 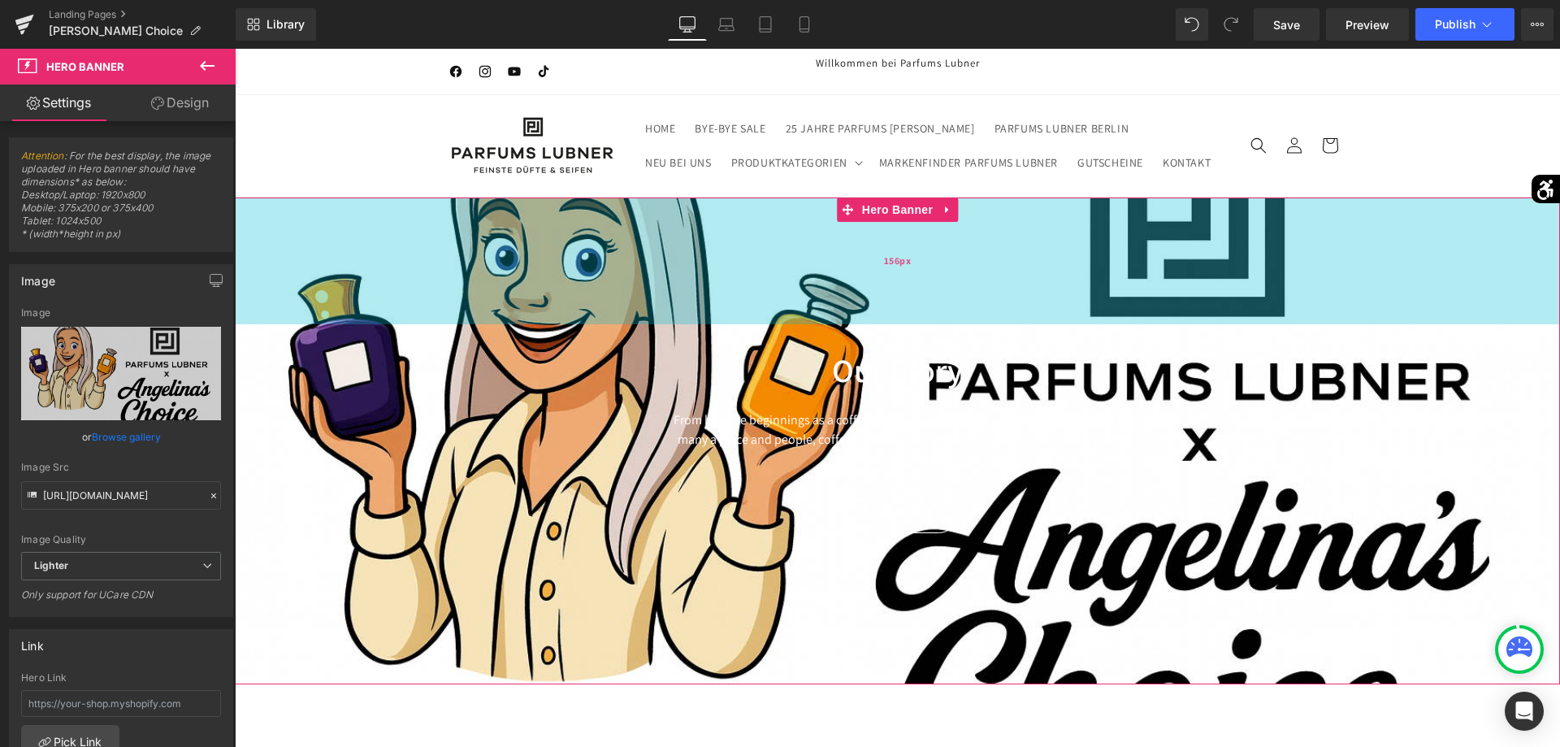 What do you see at coordinates (142, 15) in the screenshot?
I see `a: Landing Pages` at bounding box center [142, 15].